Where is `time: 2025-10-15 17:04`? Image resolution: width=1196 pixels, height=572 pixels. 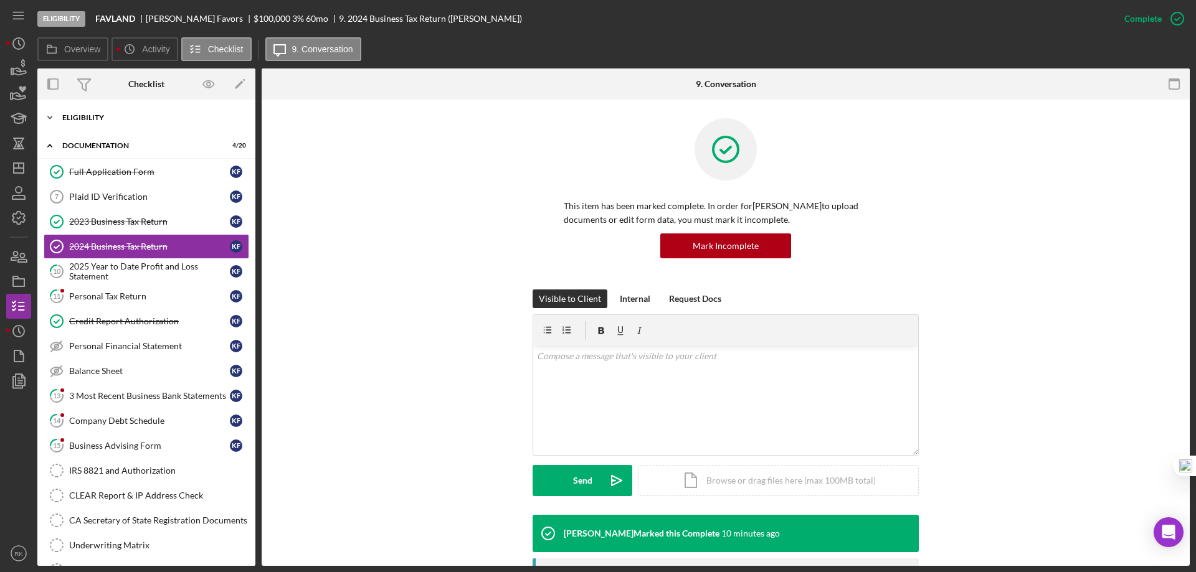
time: 2025-10-15 17:04 is located at coordinates (750, 534).